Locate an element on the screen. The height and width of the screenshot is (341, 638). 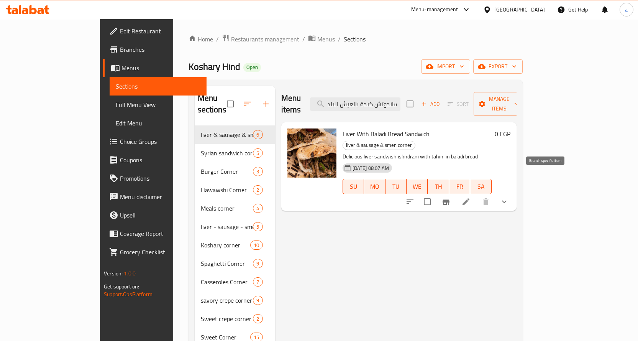
div: liver - sausage - smen Corner is located at coordinates (227, 227).